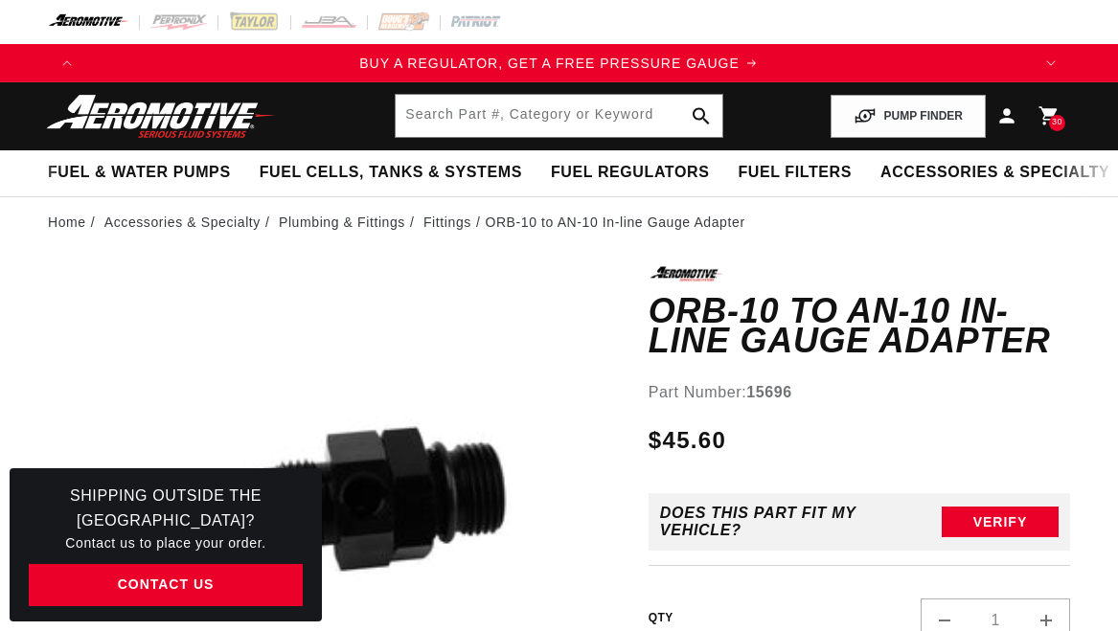 Image resolution: width=1118 pixels, height=631 pixels. Describe the element at coordinates (687, 441) in the screenshot. I see `span: $45.60` at that location.